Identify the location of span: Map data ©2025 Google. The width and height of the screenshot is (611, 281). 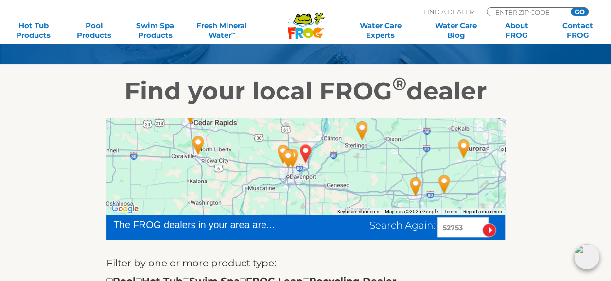
(411, 211).